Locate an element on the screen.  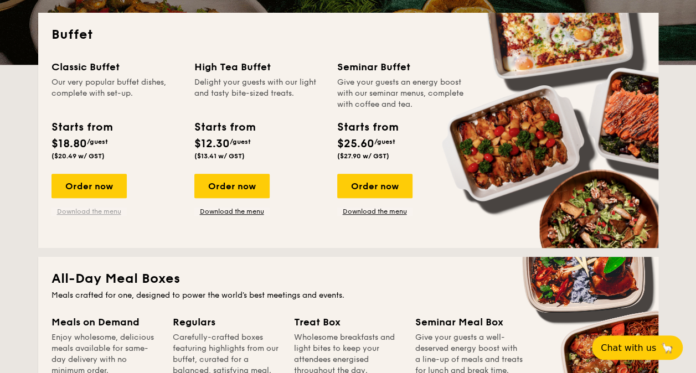
div: Our very popular buffet dishes, complete with set-up. is located at coordinates (116, 94).